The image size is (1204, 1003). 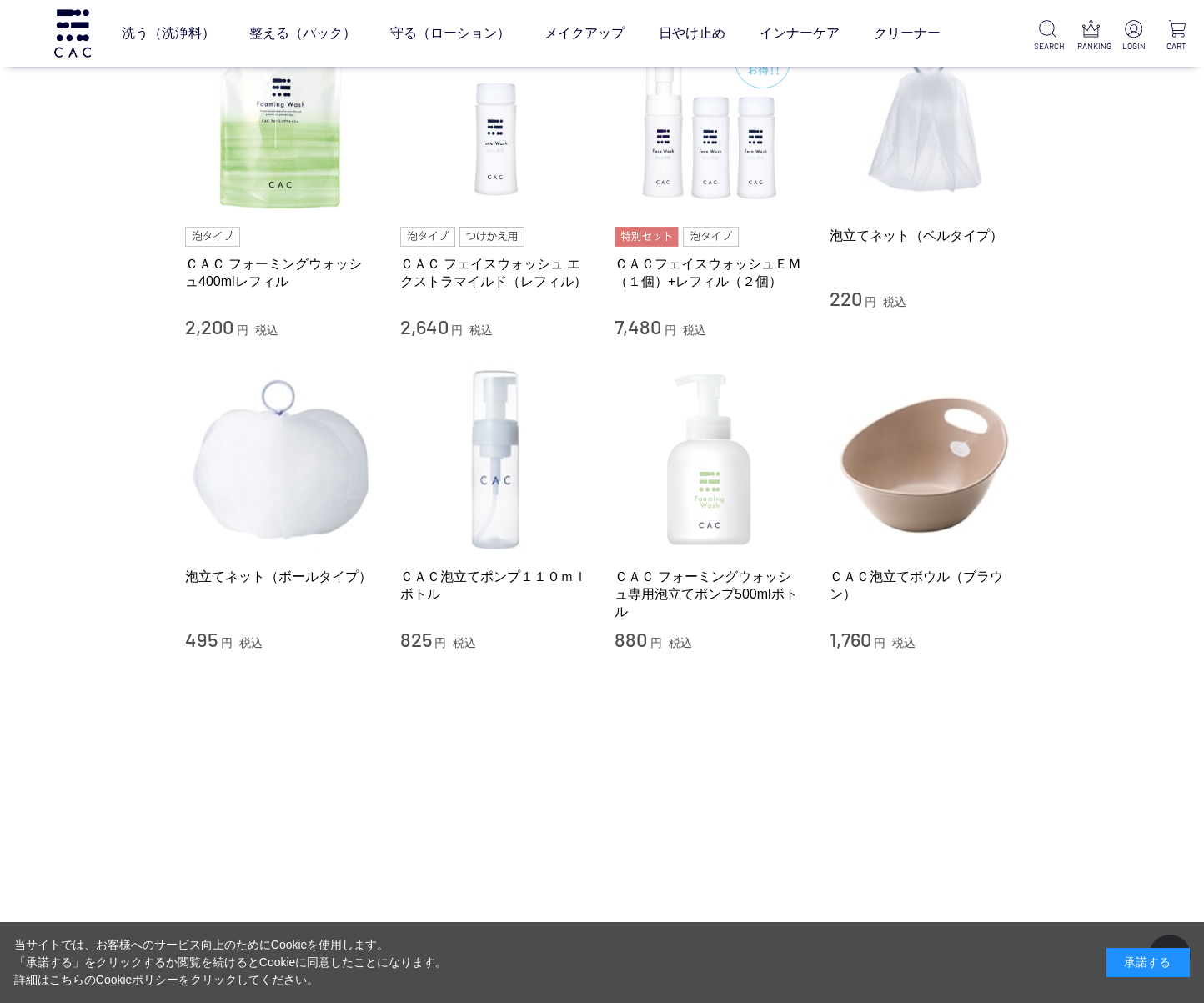 What do you see at coordinates (646, 237) in the screenshot?
I see `img: 特別セット` at bounding box center [646, 237].